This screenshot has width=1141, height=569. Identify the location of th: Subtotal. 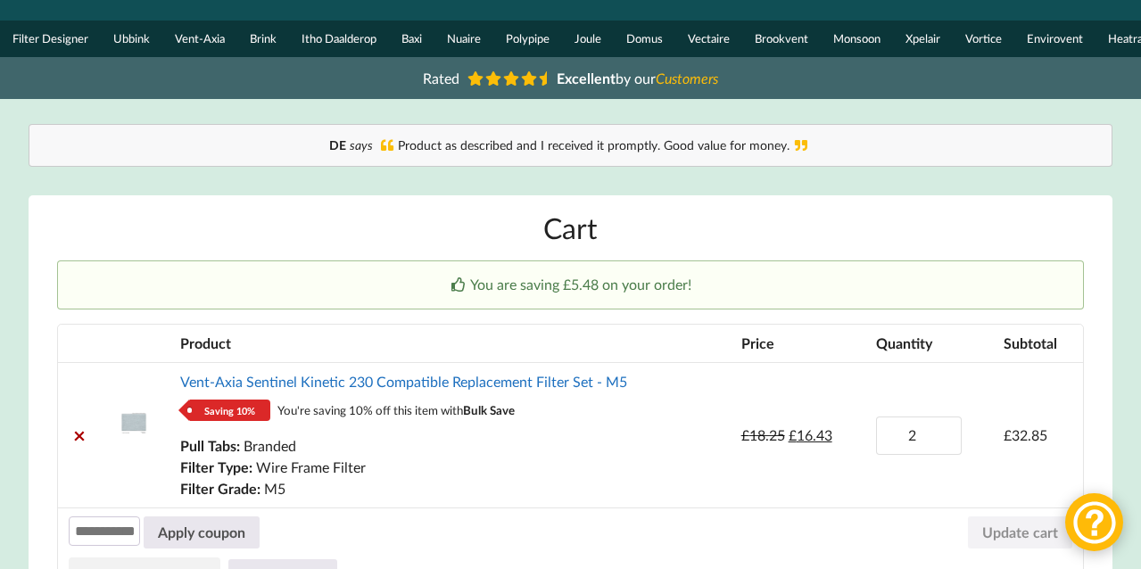
(1038, 344).